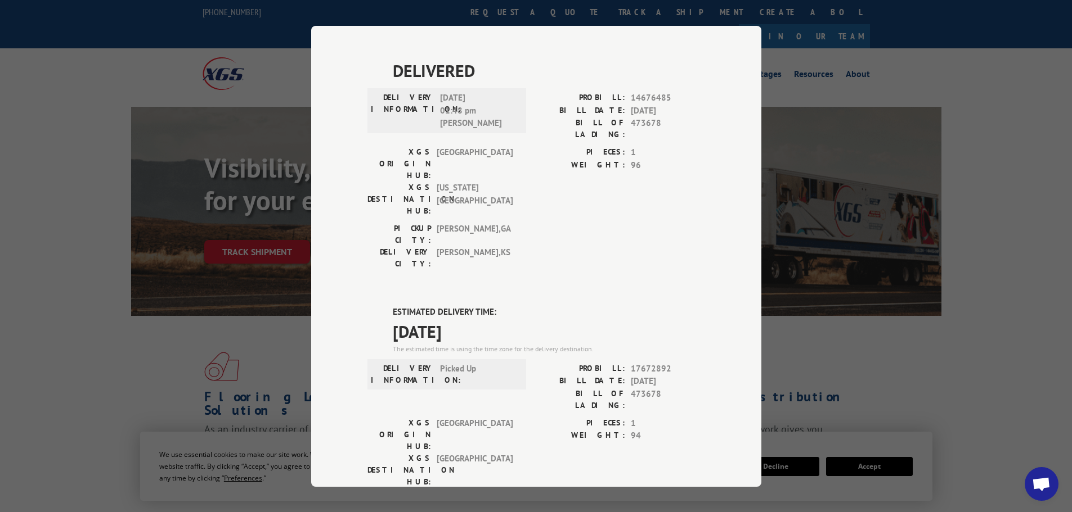  Describe the element at coordinates (548, 70) in the screenshot. I see `span: DELIVERED` at that location.